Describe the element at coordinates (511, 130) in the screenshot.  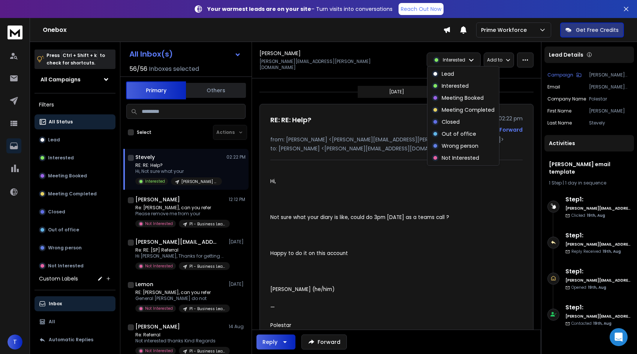
I see `div: Forward` at that location.